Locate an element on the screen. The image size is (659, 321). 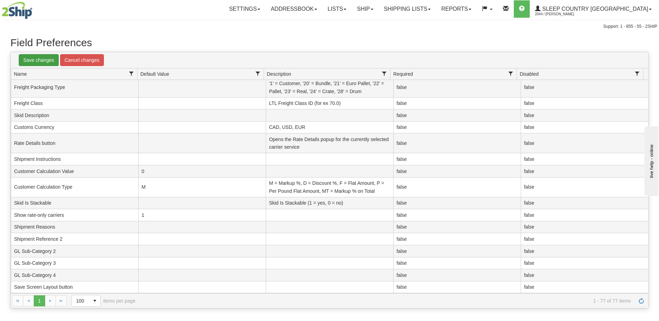
span: select is located at coordinates (95, 301).